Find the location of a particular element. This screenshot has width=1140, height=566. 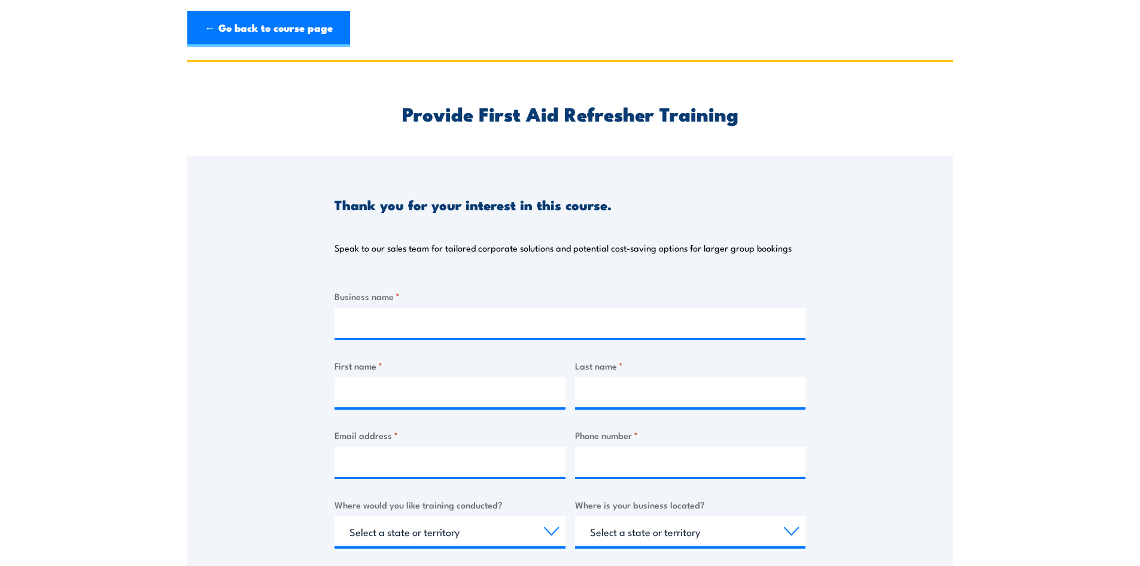

label: First name is located at coordinates (450, 365).